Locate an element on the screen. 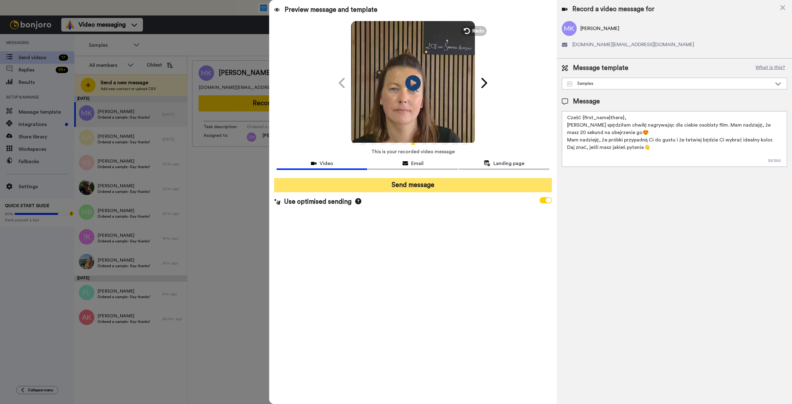 Image resolution: width=792 pixels, height=404 pixels. span: Use optimised sending is located at coordinates (318, 202).